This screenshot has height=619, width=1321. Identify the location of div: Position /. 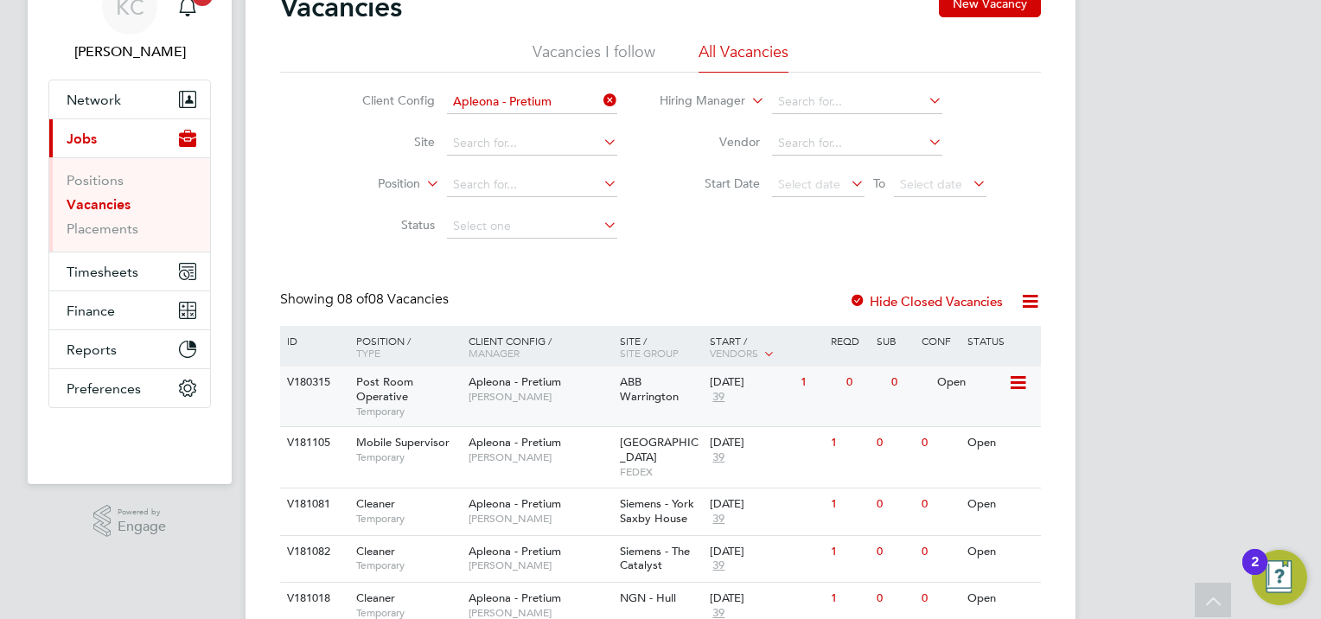
(404, 347).